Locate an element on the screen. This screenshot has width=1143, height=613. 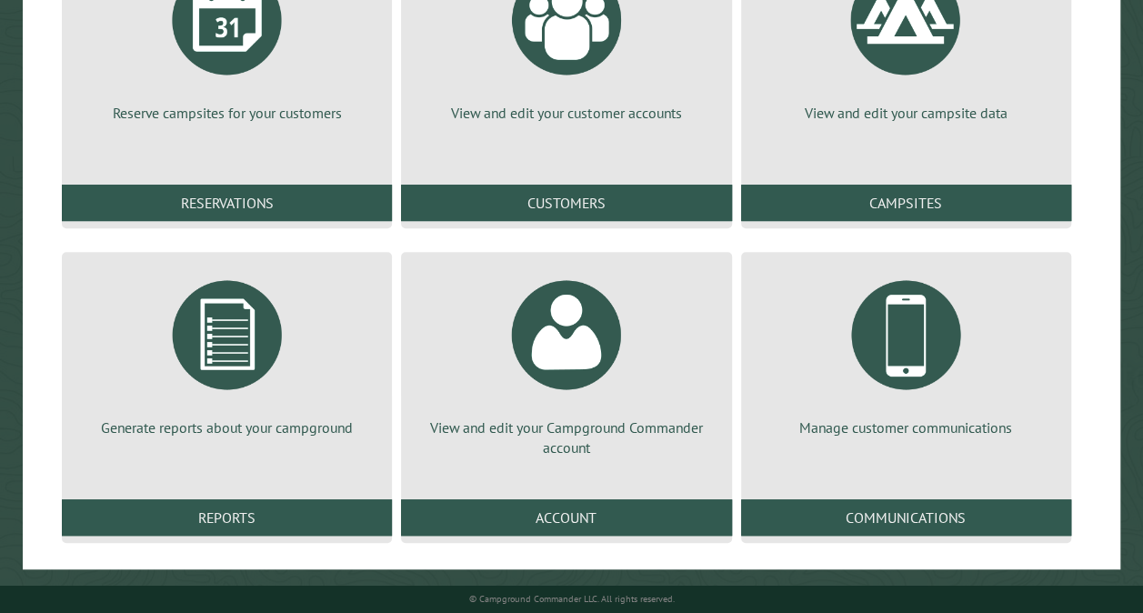
a: Account is located at coordinates (566, 517).